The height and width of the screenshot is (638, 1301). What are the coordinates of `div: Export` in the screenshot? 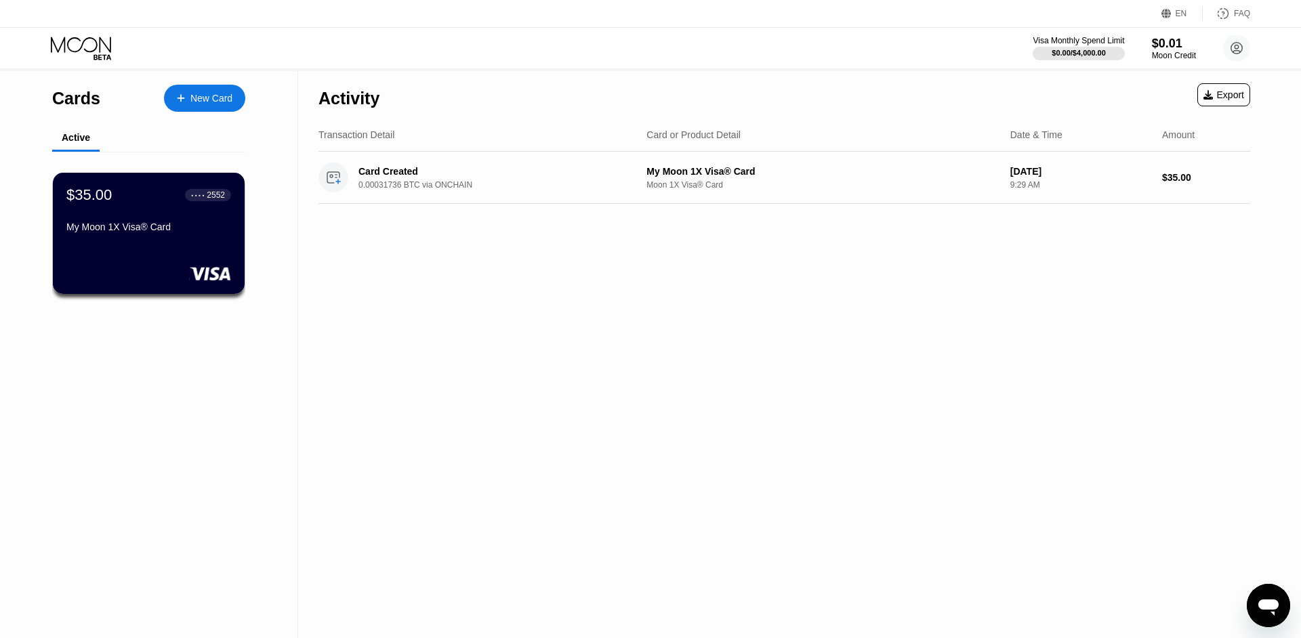 It's located at (1224, 95).